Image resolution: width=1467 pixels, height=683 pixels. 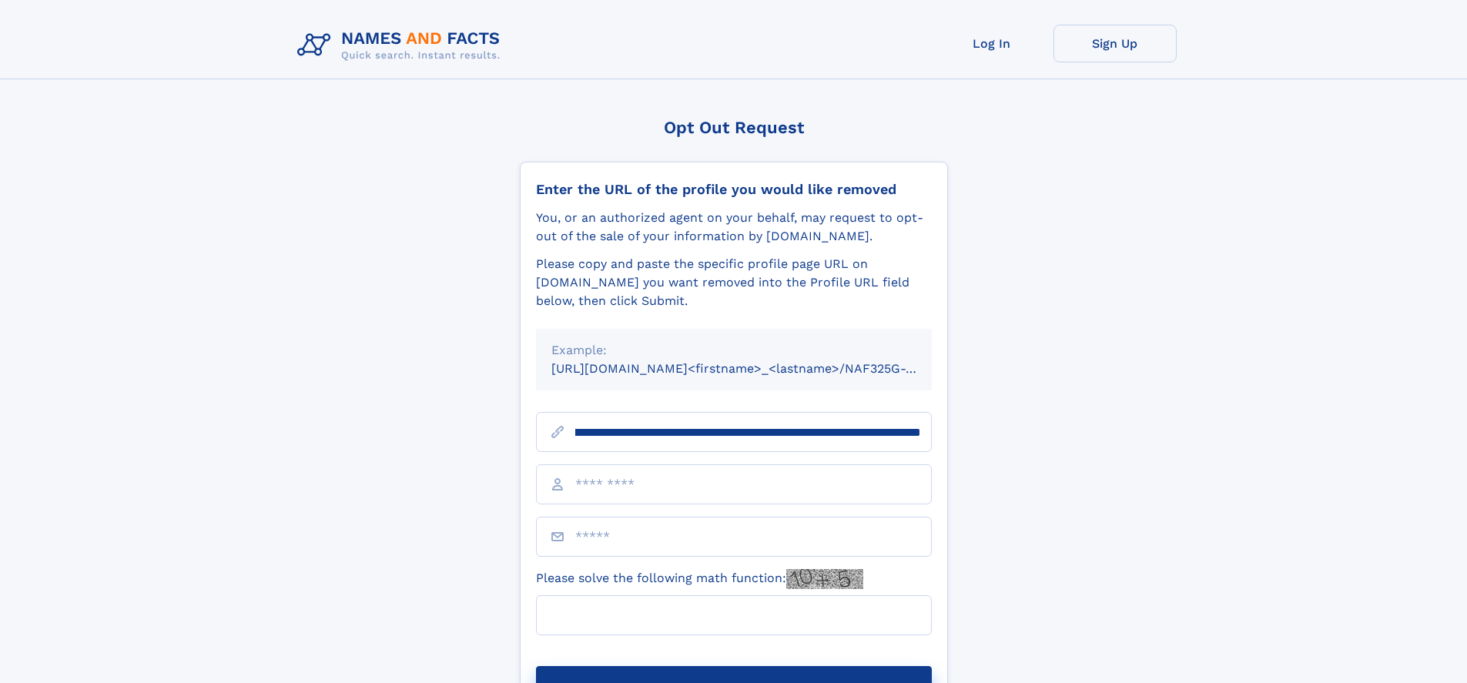 I want to click on div: Enter the URL of the profile you would like removed, so click(x=734, y=189).